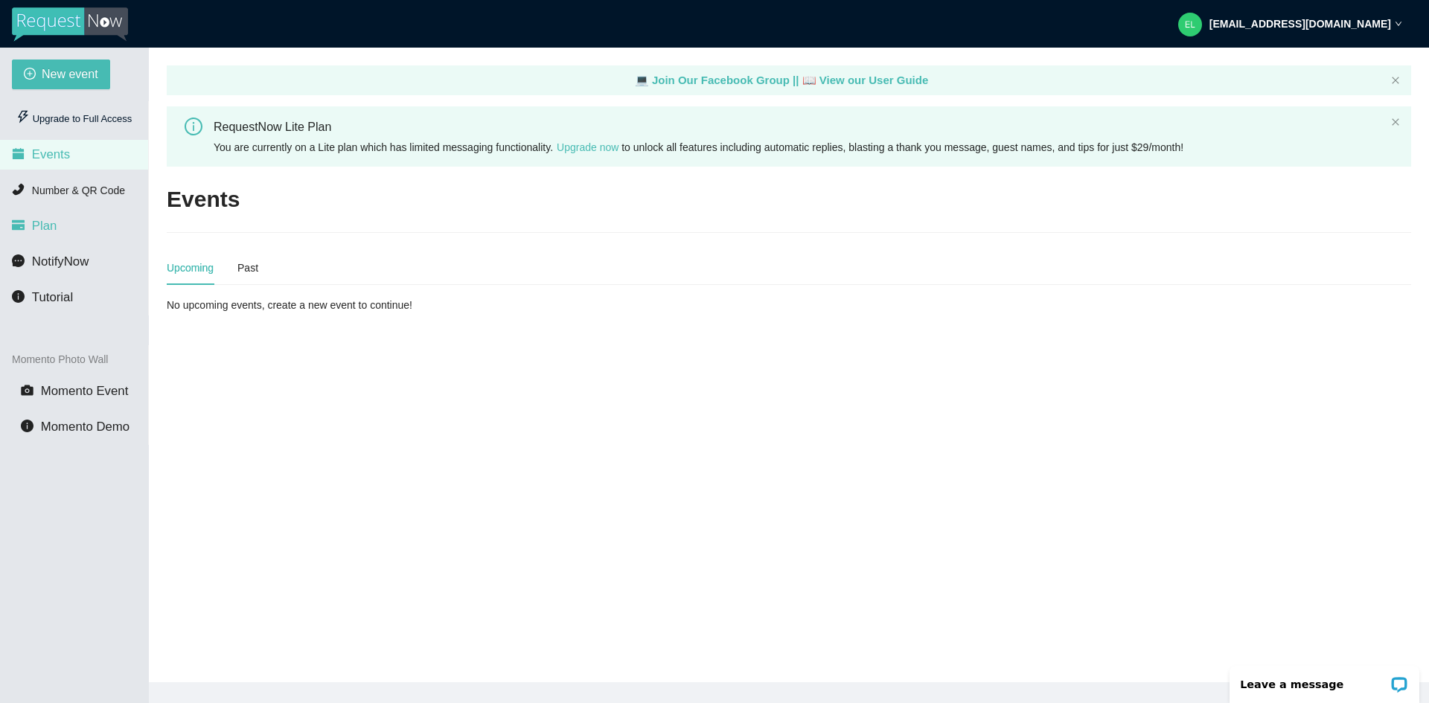 The image size is (1429, 703). I want to click on button: Open LiveChat chat widget, so click(180, 28).